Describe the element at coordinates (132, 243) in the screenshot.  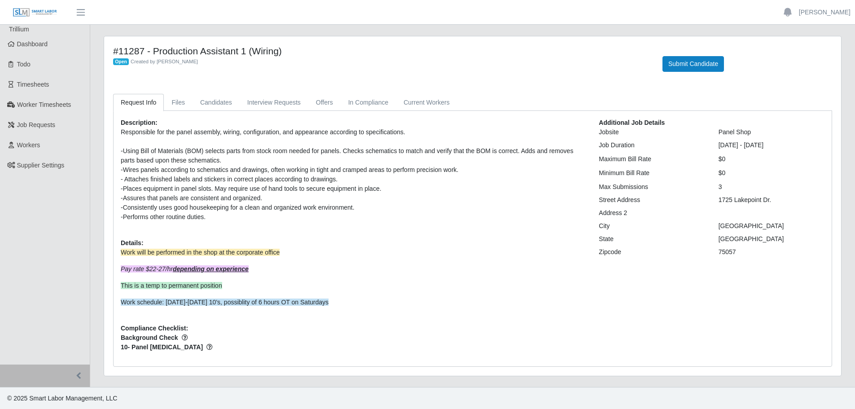
I see `b: Details:` at that location.